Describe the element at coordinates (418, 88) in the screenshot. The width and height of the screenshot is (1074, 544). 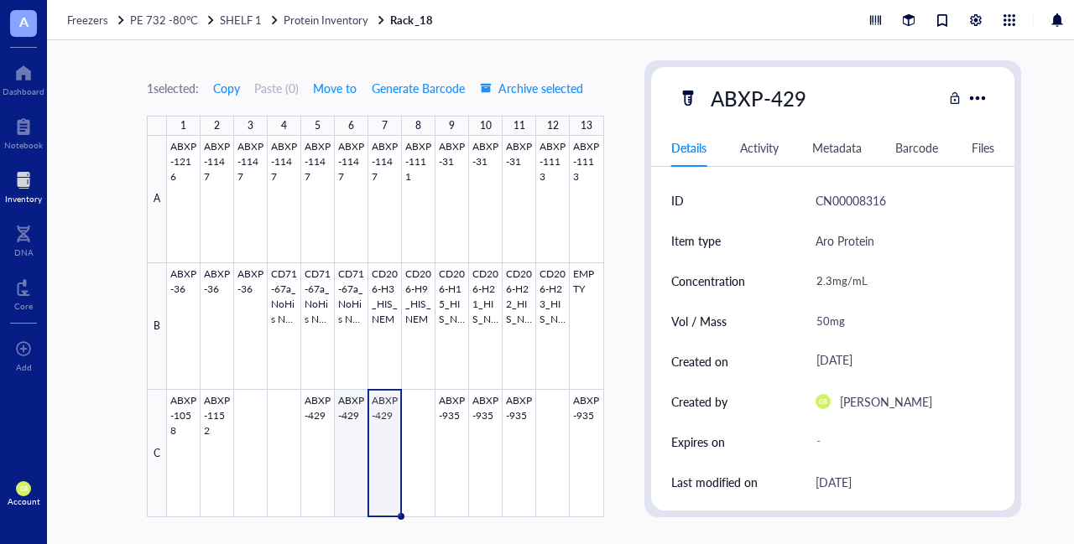
I see `span: Generate Barcode` at that location.